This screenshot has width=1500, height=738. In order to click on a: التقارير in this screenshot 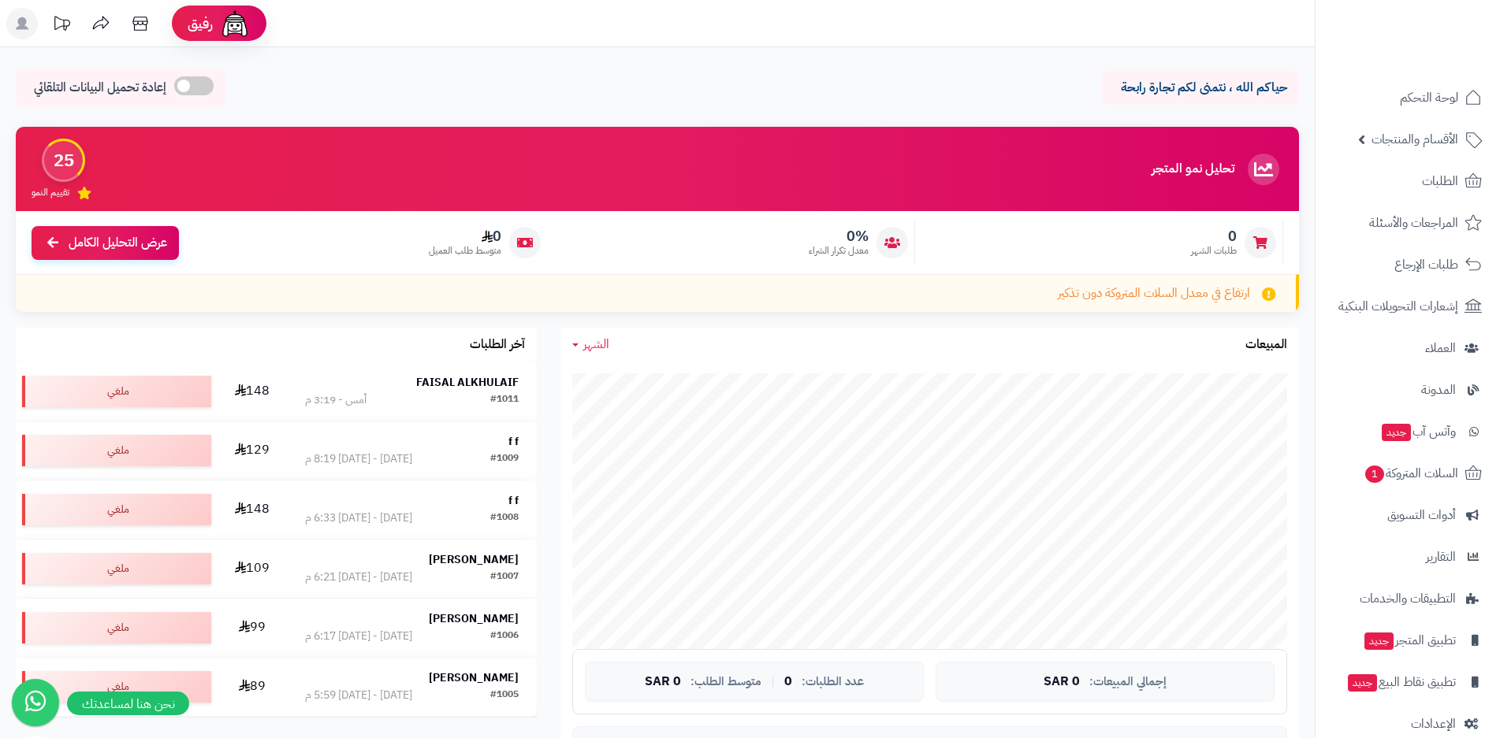, I will do `click(1407, 557)`.